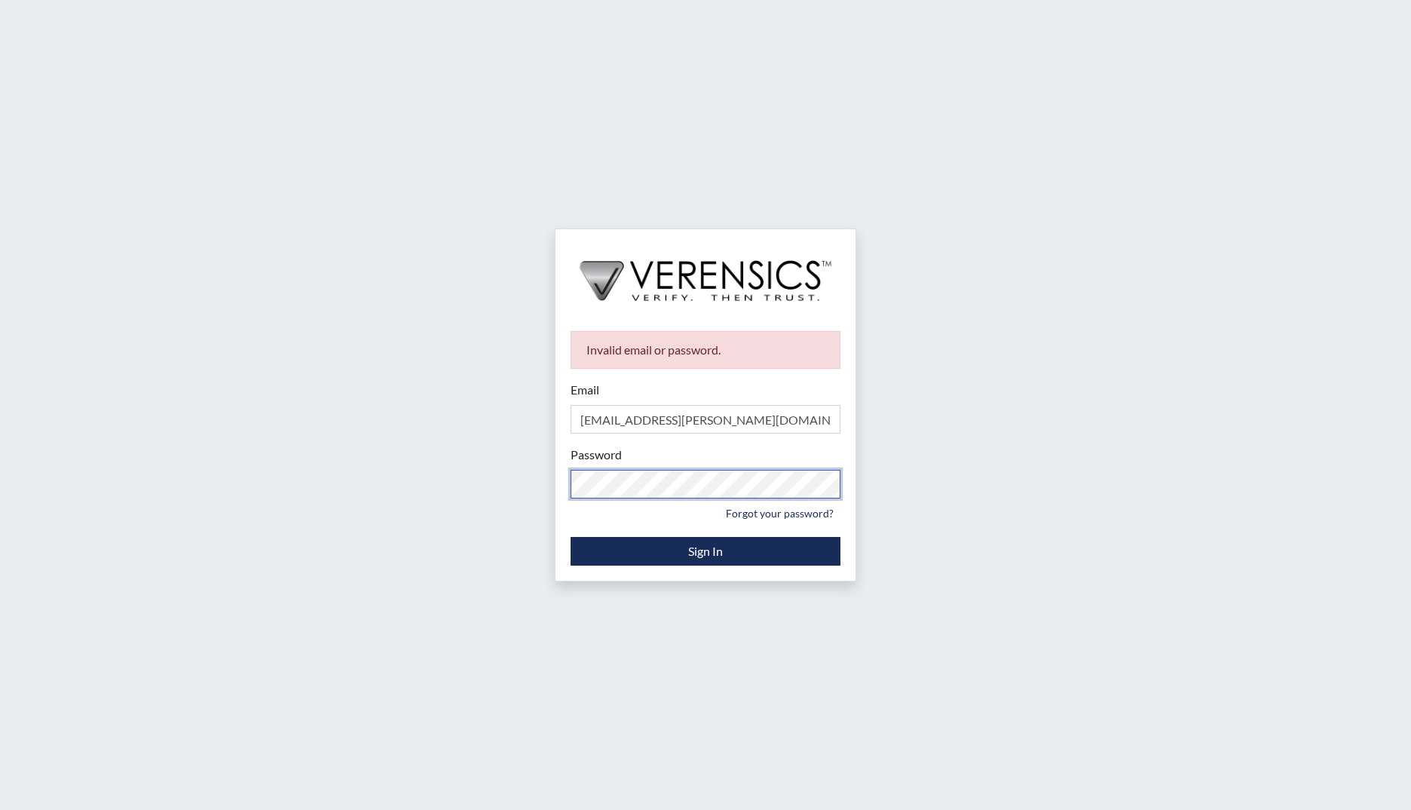  I want to click on input: Email, so click(706, 419).